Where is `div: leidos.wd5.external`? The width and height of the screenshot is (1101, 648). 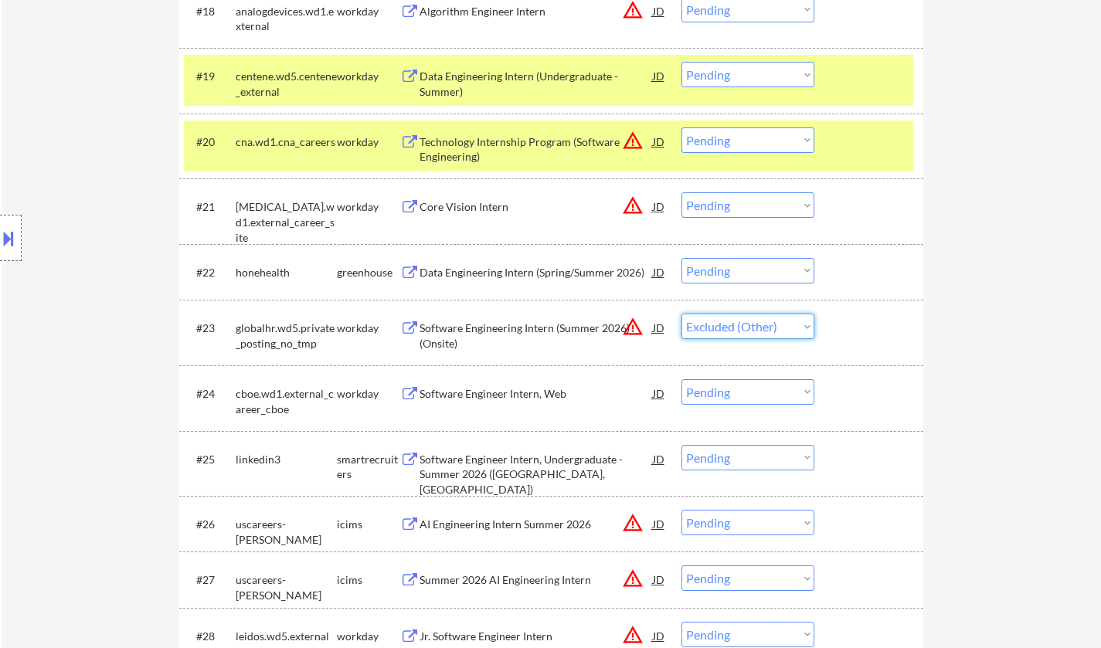
div: leidos.wd5.external is located at coordinates (286, 637).